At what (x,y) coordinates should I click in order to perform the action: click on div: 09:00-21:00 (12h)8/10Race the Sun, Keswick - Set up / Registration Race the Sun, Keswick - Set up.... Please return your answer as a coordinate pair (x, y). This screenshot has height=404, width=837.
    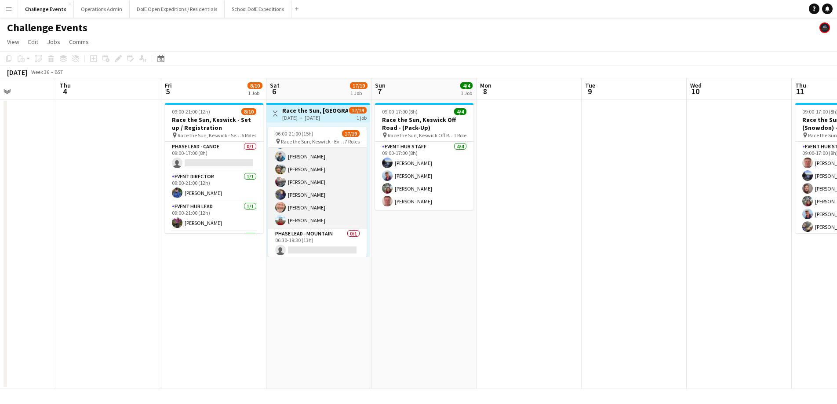
    Looking at the image, I should click on (214, 168).